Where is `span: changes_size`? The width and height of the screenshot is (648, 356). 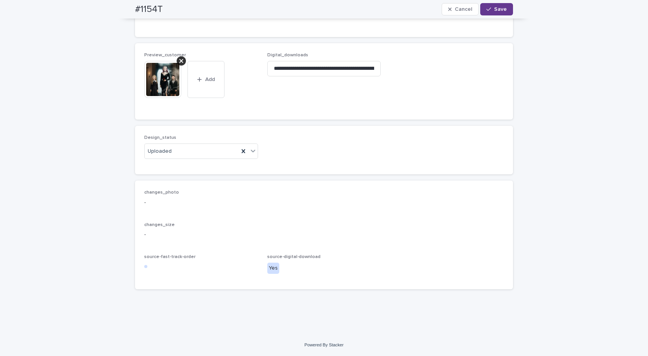 span: changes_size is located at coordinates (159, 225).